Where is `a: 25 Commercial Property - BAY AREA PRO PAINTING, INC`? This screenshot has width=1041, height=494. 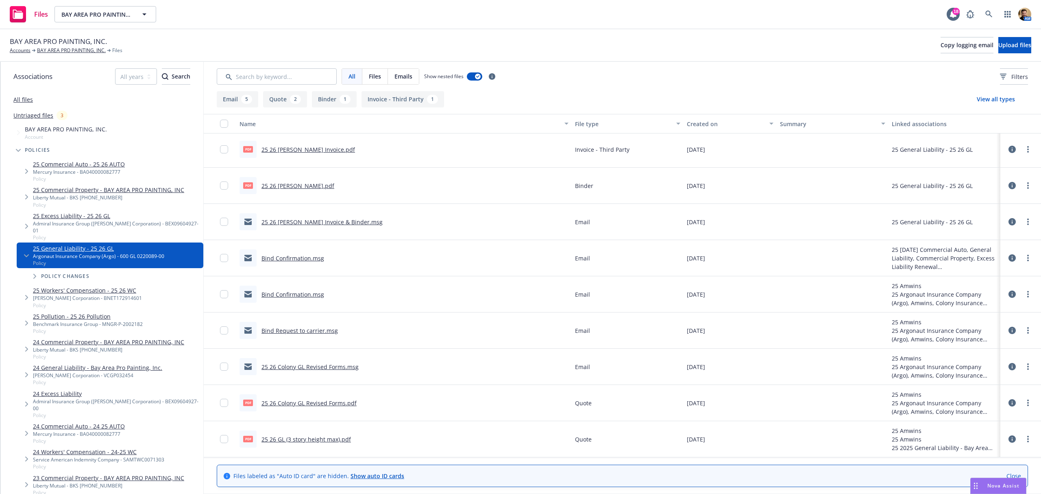
a: 25 Commercial Property - BAY AREA PRO PAINTING, INC is located at coordinates (109, 190).